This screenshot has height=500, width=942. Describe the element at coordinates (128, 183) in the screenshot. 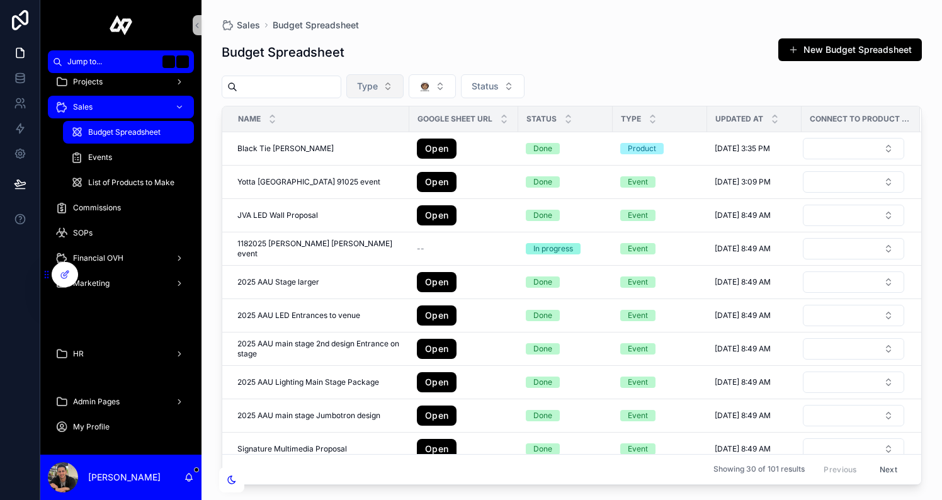

I see `a: List of Products to Make` at that location.